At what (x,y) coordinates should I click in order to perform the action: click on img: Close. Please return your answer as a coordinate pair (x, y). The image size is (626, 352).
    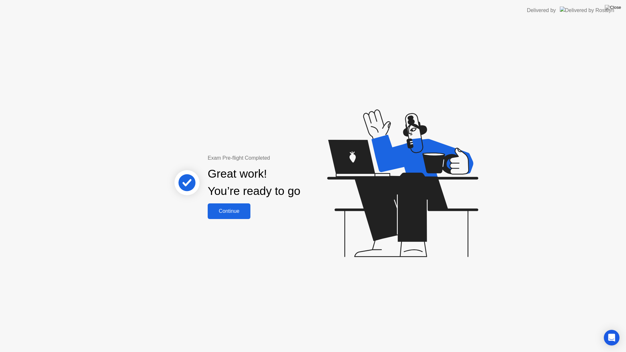
    Looking at the image, I should click on (612, 7).